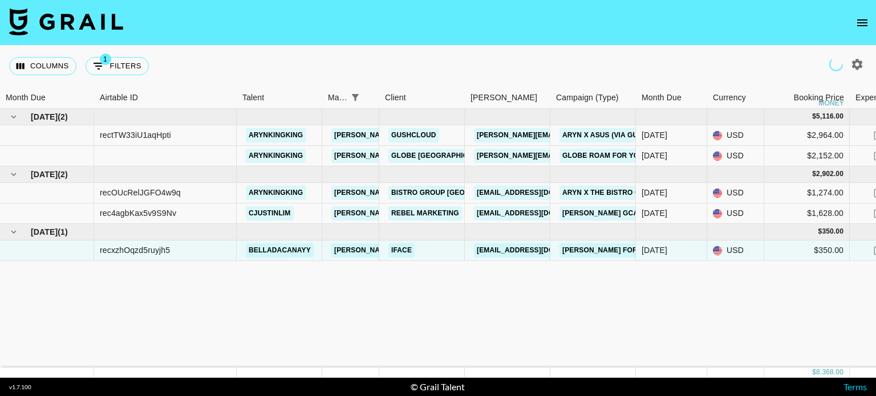 Image resolution: width=876 pixels, height=396 pixels. What do you see at coordinates (20, 387) in the screenshot?
I see `div: v 1.7.100` at bounding box center [20, 387].